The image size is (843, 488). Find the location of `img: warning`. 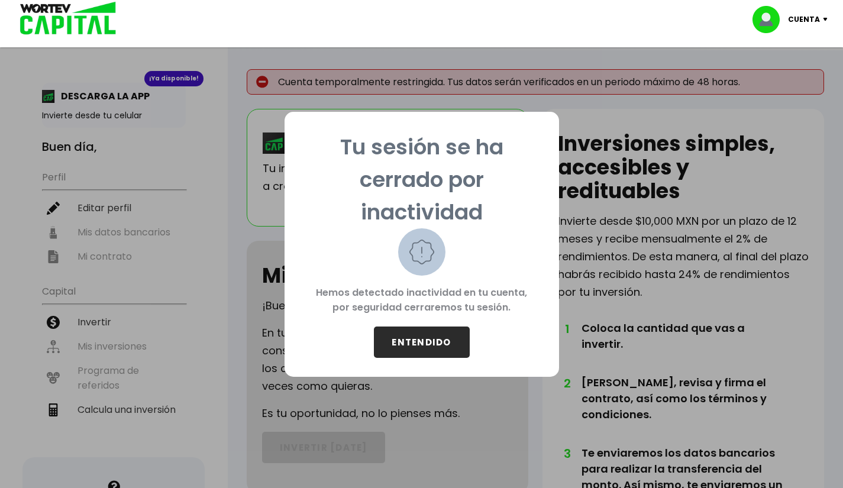

img: warning is located at coordinates (422, 252).